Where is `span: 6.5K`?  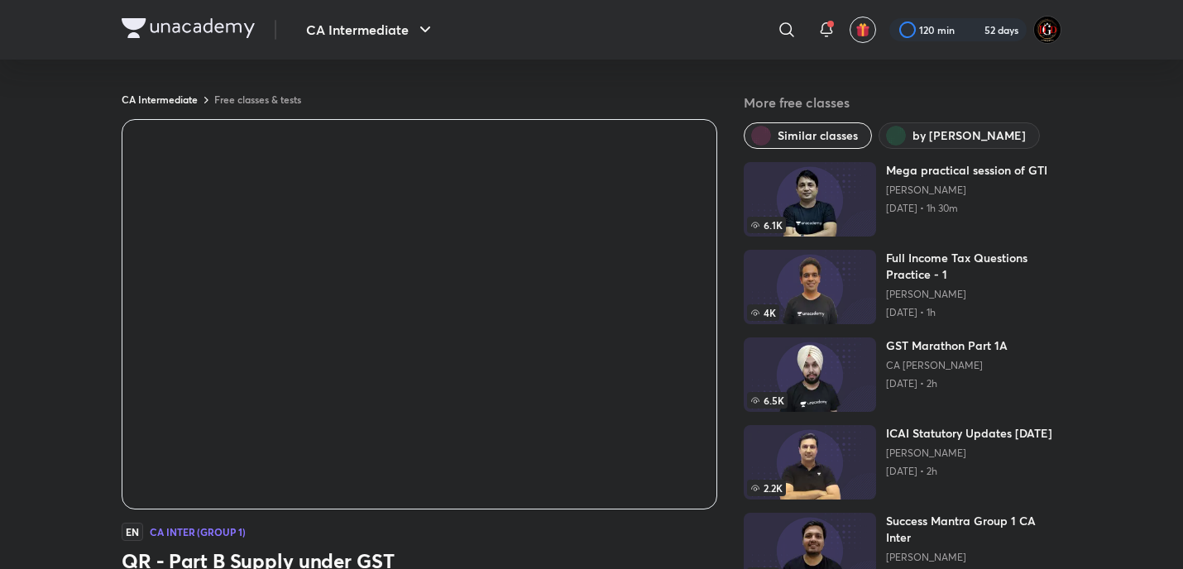 span: 6.5K is located at coordinates (767, 400).